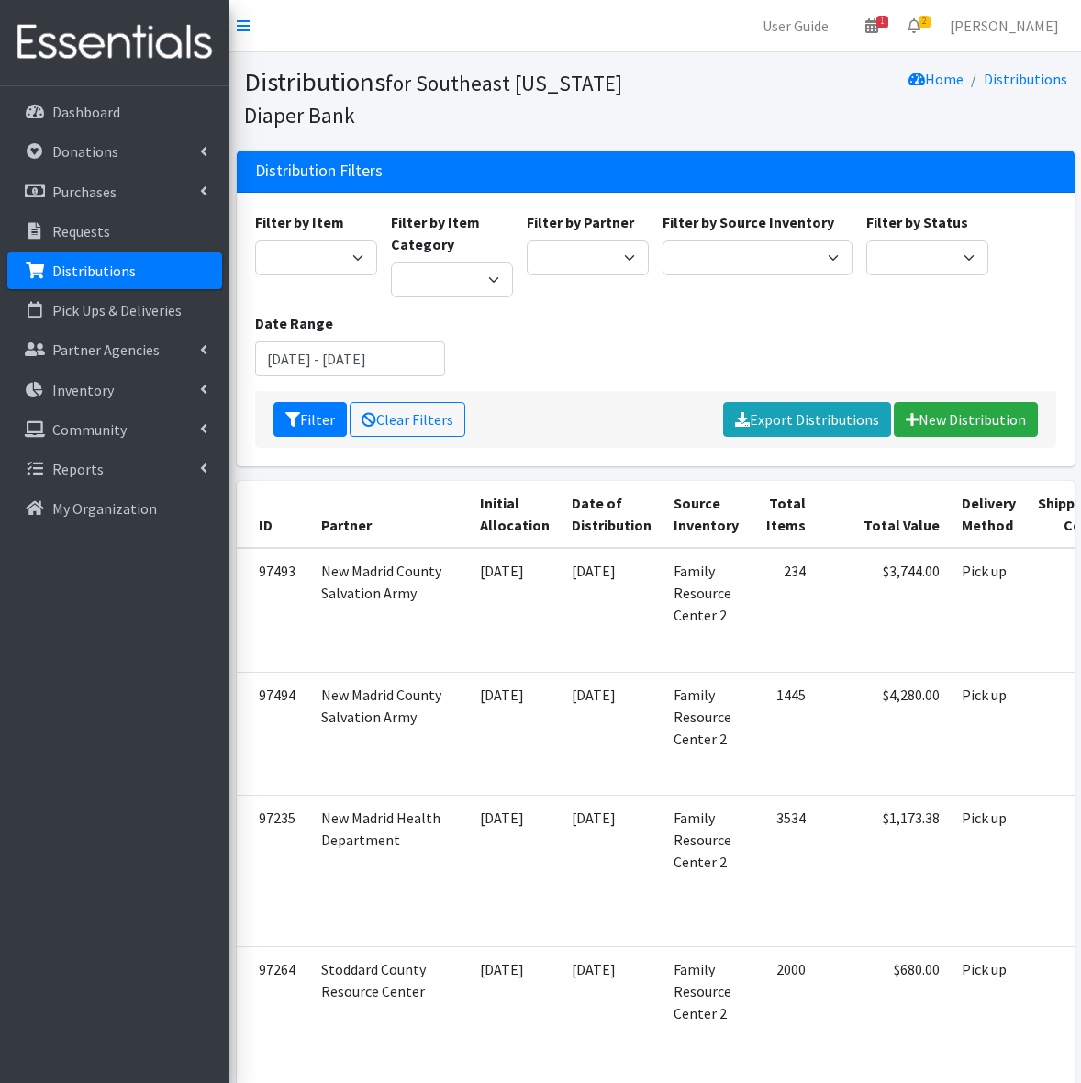  Describe the element at coordinates (94, 271) in the screenshot. I see `p: Distributions` at that location.